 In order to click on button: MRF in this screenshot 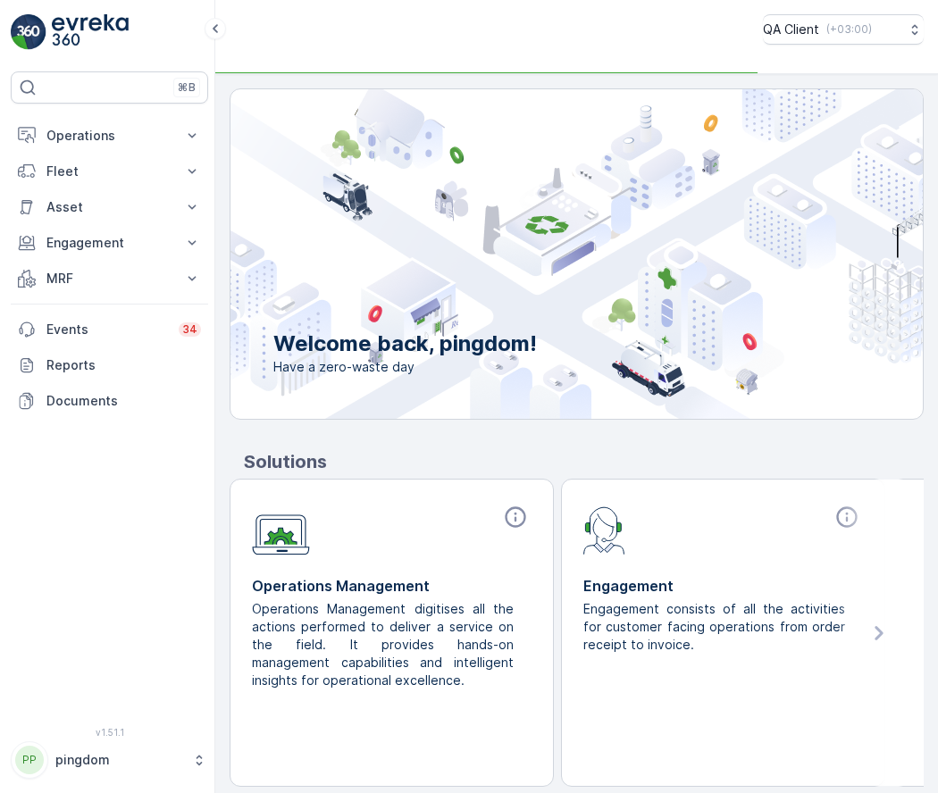, I will do `click(109, 279)`.